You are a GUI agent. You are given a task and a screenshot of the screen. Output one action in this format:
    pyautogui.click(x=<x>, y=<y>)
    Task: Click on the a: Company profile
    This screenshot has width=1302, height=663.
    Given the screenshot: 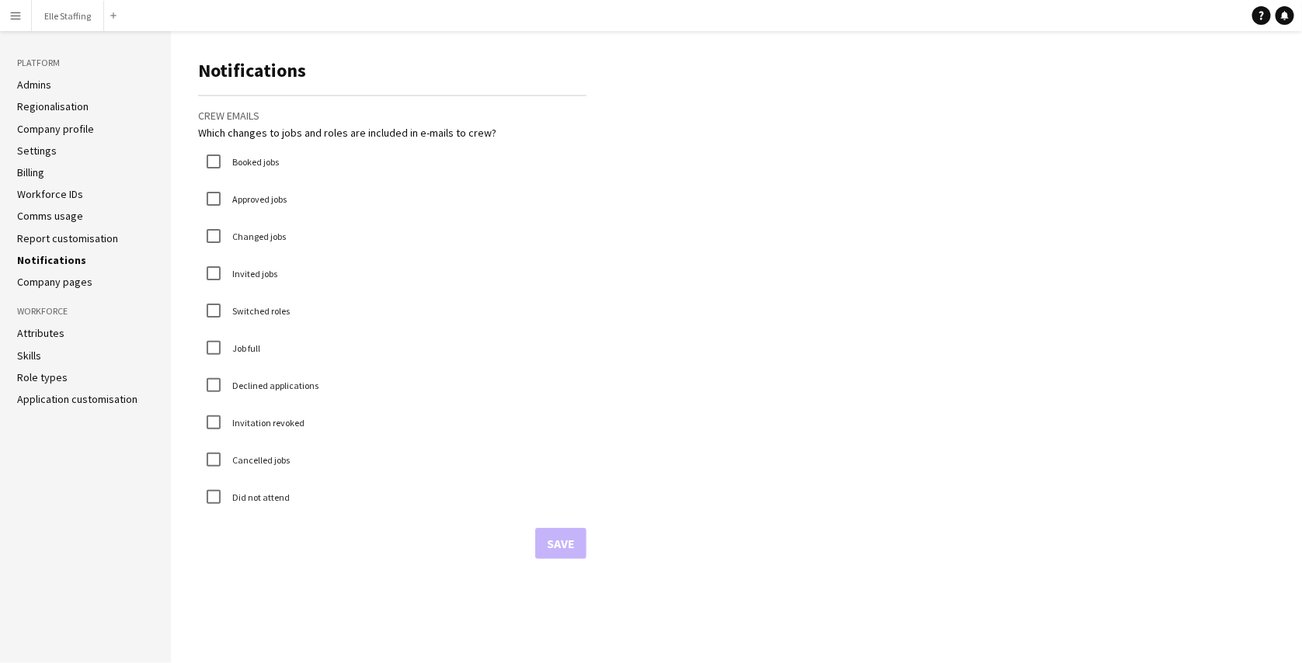 What is the action you would take?
    pyautogui.click(x=55, y=129)
    